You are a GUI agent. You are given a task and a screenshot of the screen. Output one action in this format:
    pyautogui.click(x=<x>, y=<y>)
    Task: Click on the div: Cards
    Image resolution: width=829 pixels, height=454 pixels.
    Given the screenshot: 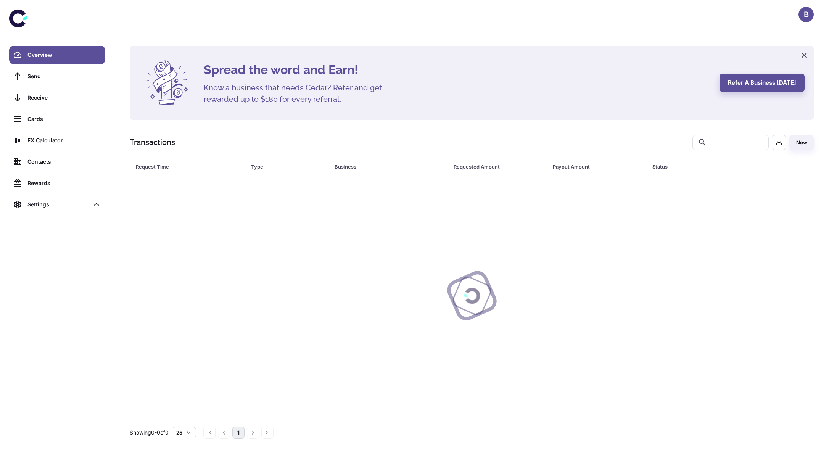 What is the action you would take?
    pyautogui.click(x=64, y=119)
    